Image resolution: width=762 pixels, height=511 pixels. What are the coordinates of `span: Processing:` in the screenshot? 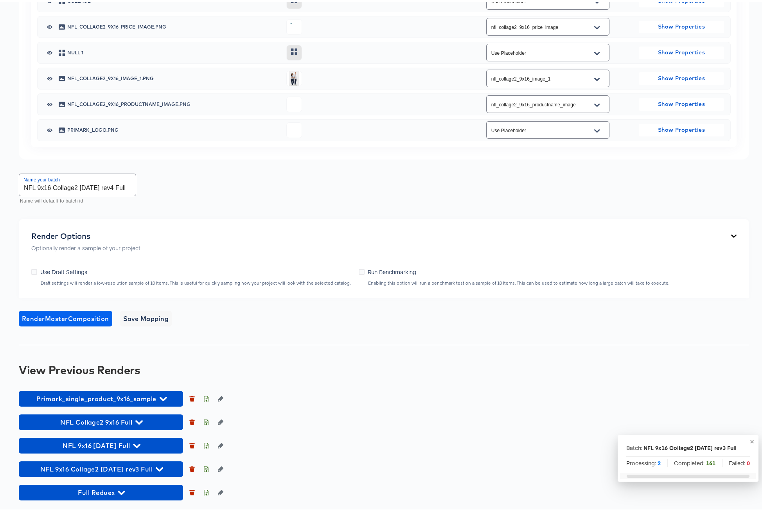 It's located at (643, 461).